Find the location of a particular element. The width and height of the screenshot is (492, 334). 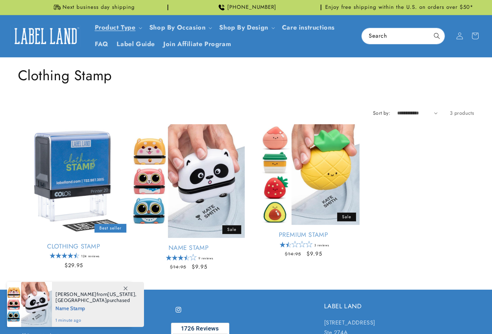

span: 1 minute ago is located at coordinates (96, 320).